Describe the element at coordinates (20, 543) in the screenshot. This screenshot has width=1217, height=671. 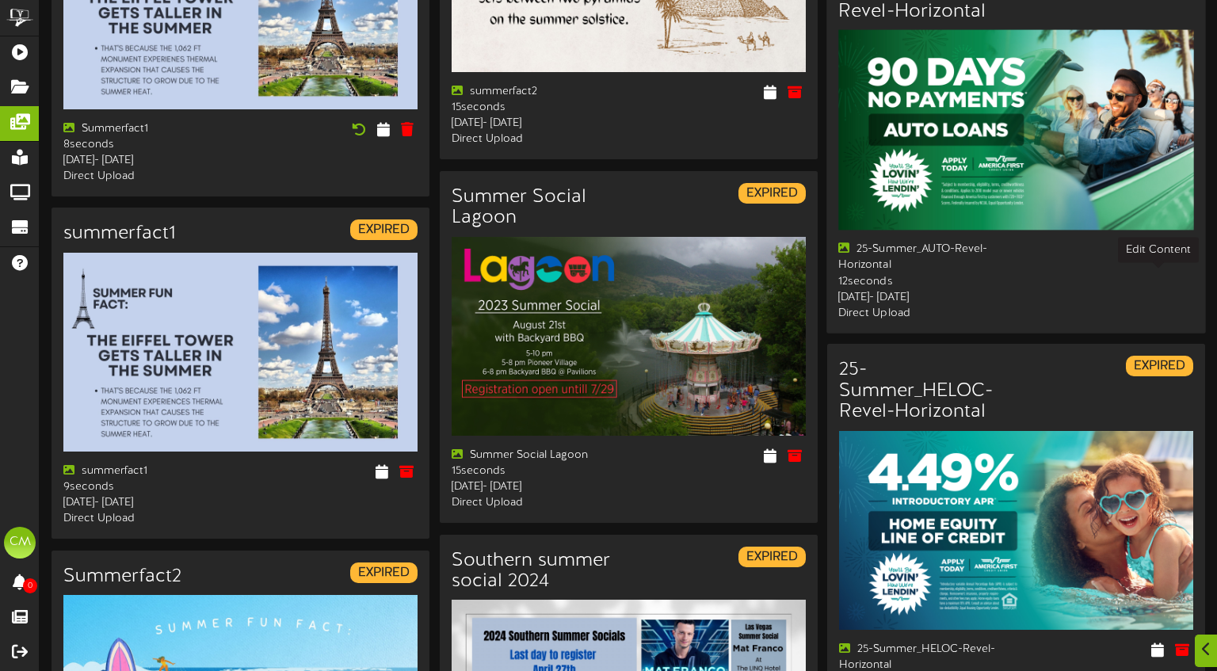
I see `div: CM` at that location.